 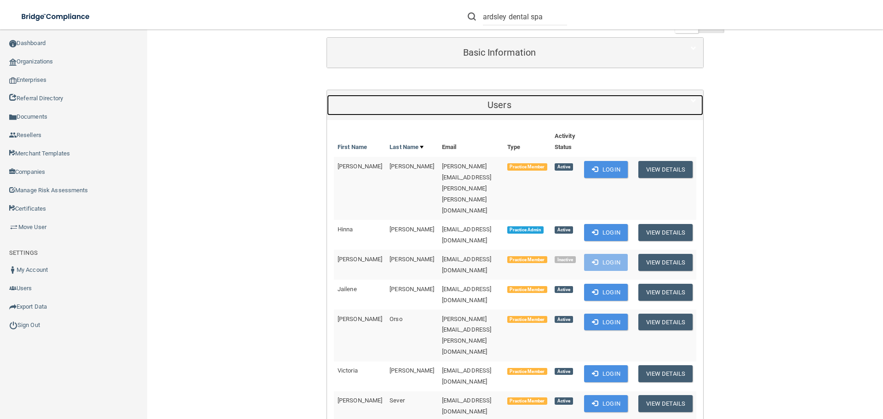 What do you see at coordinates (345, 229) in the screenshot?
I see `span: Hinna` at bounding box center [345, 229].